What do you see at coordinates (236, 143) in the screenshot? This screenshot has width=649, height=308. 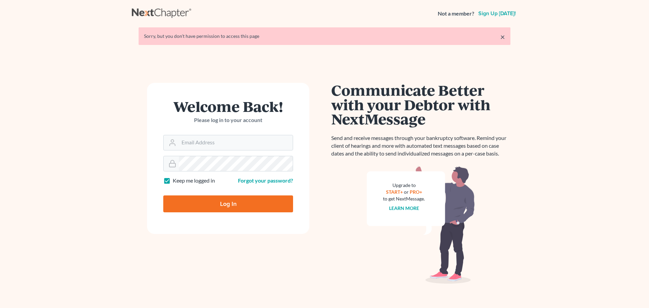 I see `input: Email Address` at bounding box center [236, 143].